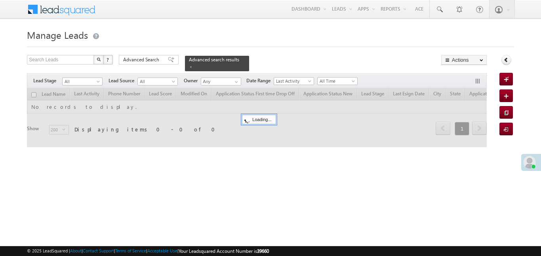  What do you see at coordinates (214, 59) in the screenshot?
I see `span: Advanced search results` at bounding box center [214, 59].